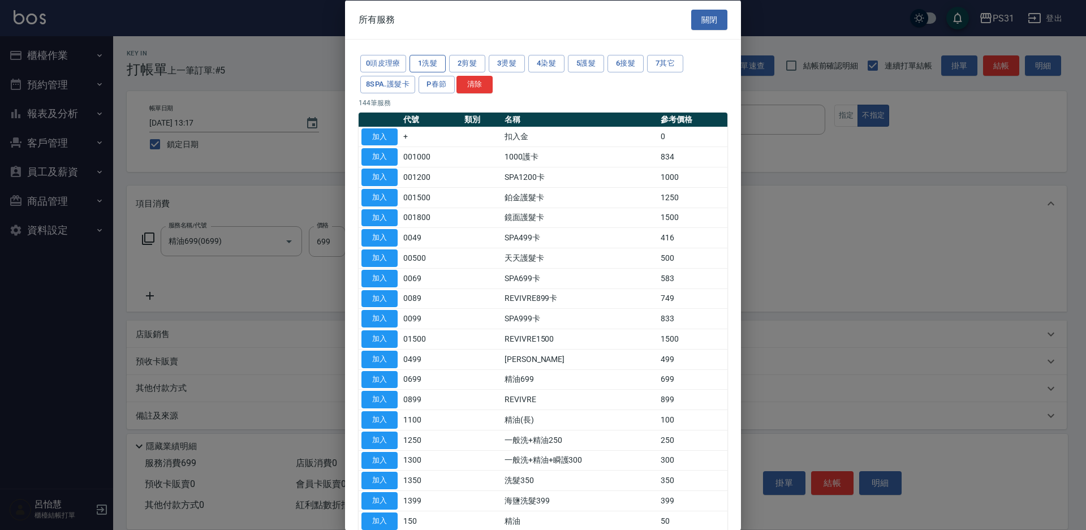  What do you see at coordinates (431, 461) in the screenshot?
I see `td: 1300` at bounding box center [431, 461].